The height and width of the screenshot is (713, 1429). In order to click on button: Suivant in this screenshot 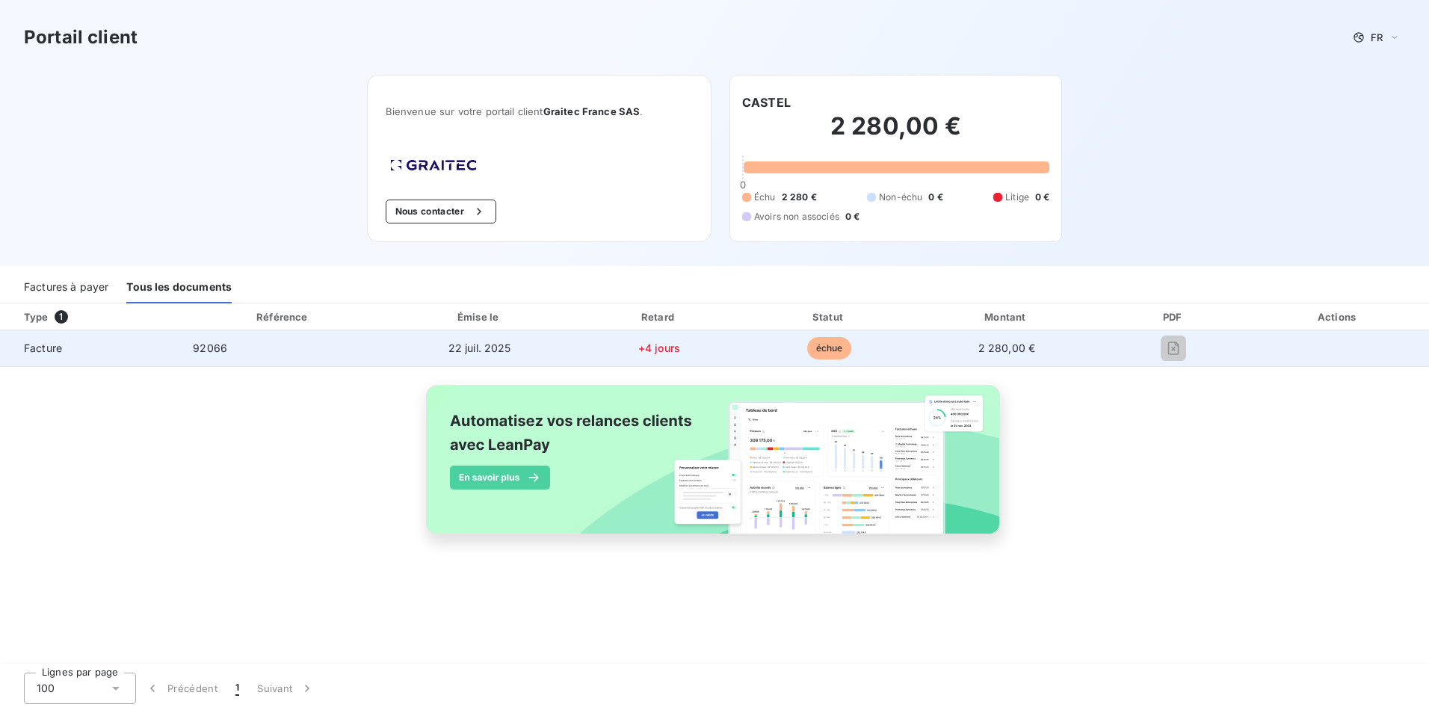, I will do `click(285, 688)`.